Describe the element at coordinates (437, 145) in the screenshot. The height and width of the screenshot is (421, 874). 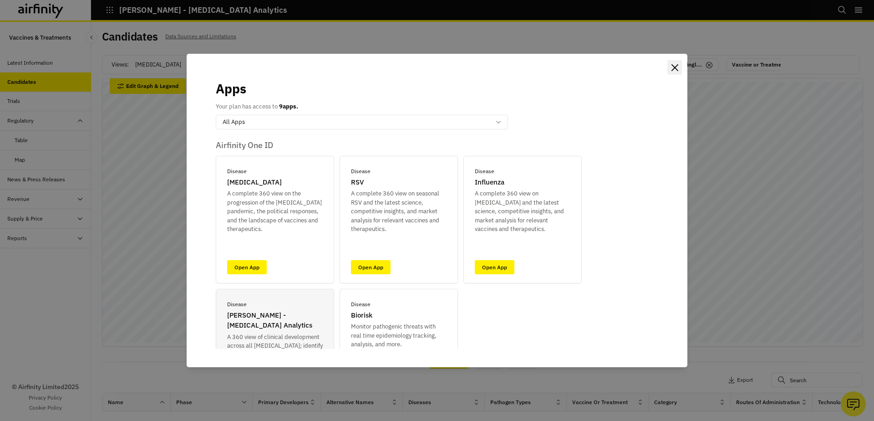
I see `p: Airfinity One ID` at that location.